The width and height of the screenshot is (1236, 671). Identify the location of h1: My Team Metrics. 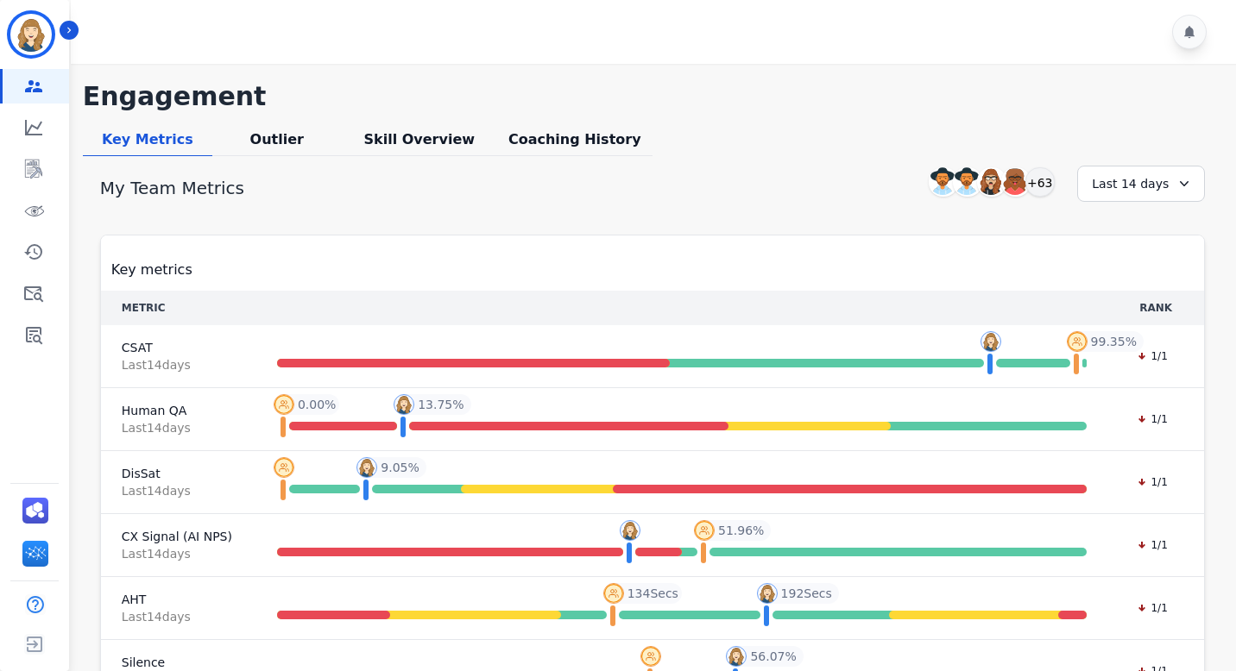
(172, 188).